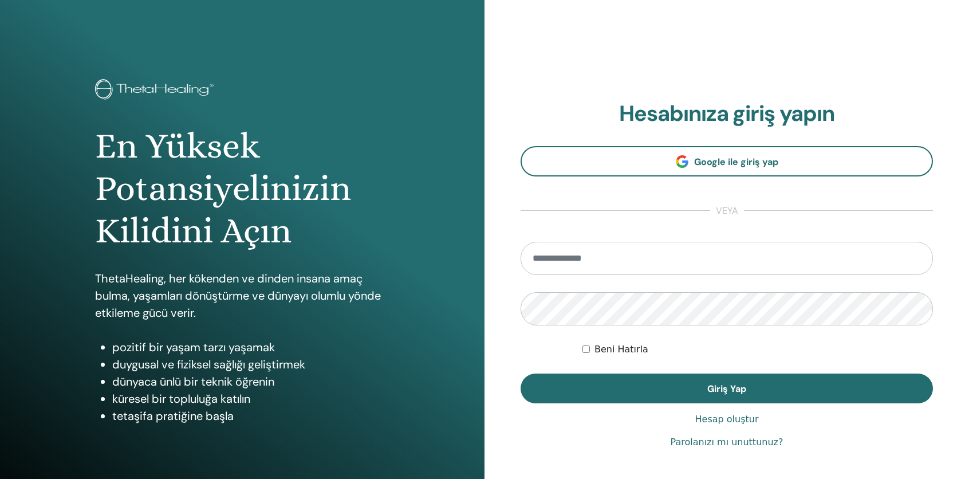 This screenshot has height=479, width=969. Describe the element at coordinates (251, 347) in the screenshot. I see `li: pozitif bir yaşam tarzı yaşamak` at that location.